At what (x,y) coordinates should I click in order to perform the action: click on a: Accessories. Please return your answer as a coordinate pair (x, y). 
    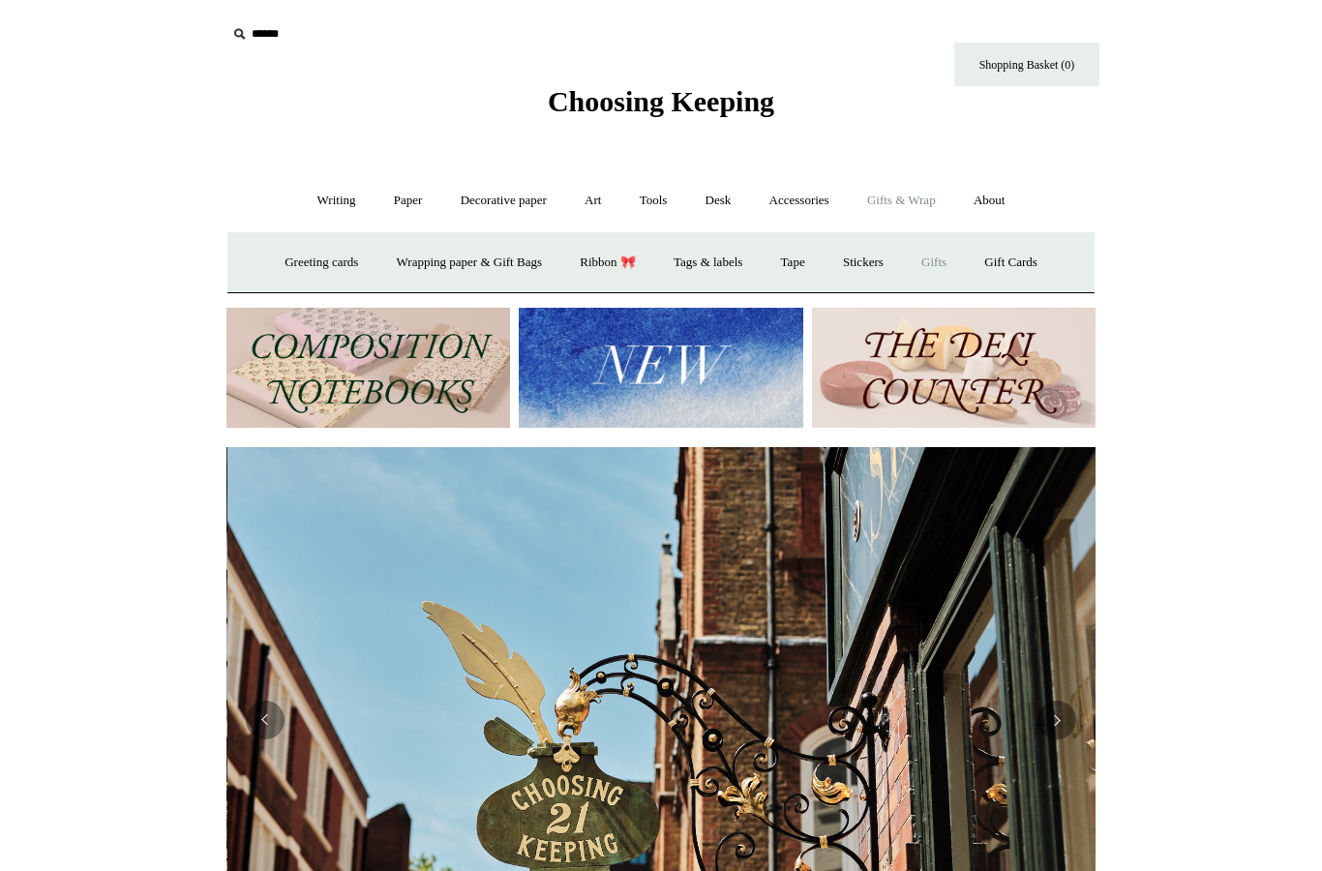
    Looking at the image, I should click on (799, 200).